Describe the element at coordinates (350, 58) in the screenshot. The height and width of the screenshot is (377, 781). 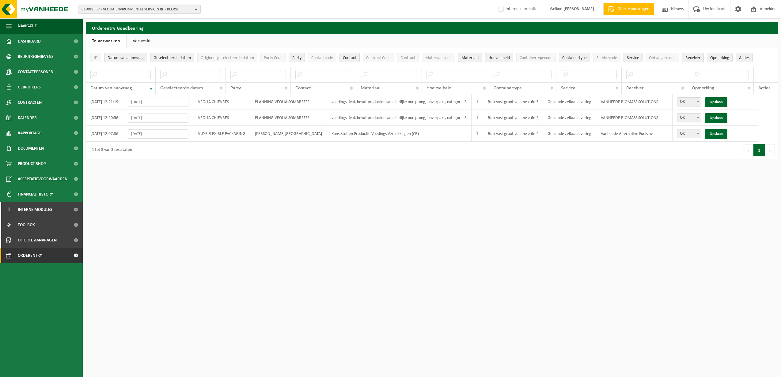
I see `button: ContactContact: Activate to sort` at that location.